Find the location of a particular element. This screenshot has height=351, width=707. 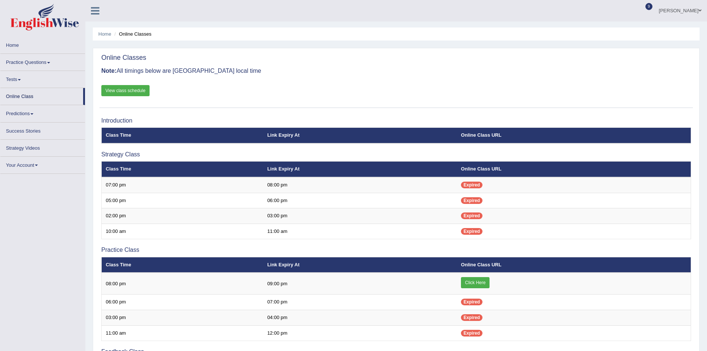

a: Online Class is located at coordinates (42, 95).